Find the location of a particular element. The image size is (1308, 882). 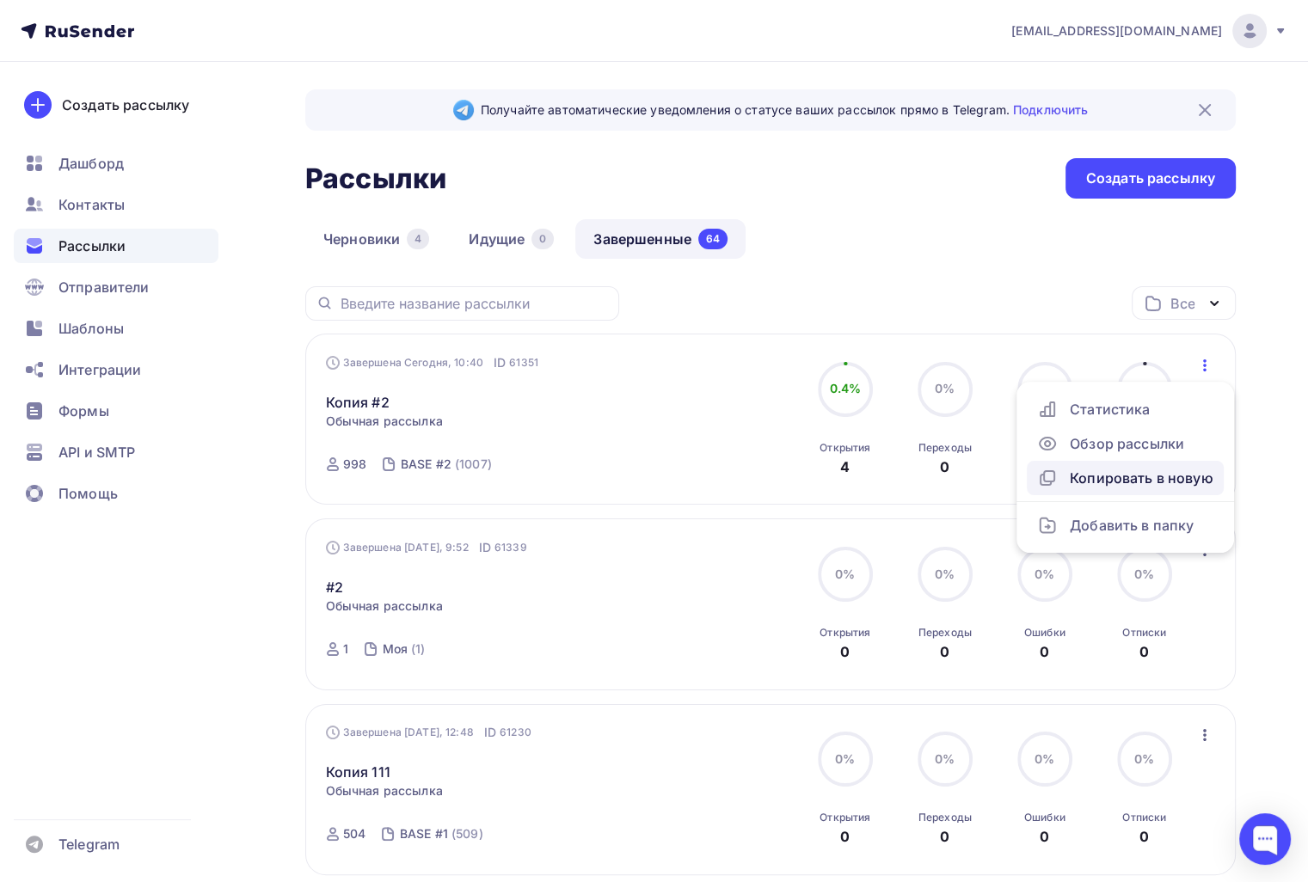

div: 64 is located at coordinates (713, 239).